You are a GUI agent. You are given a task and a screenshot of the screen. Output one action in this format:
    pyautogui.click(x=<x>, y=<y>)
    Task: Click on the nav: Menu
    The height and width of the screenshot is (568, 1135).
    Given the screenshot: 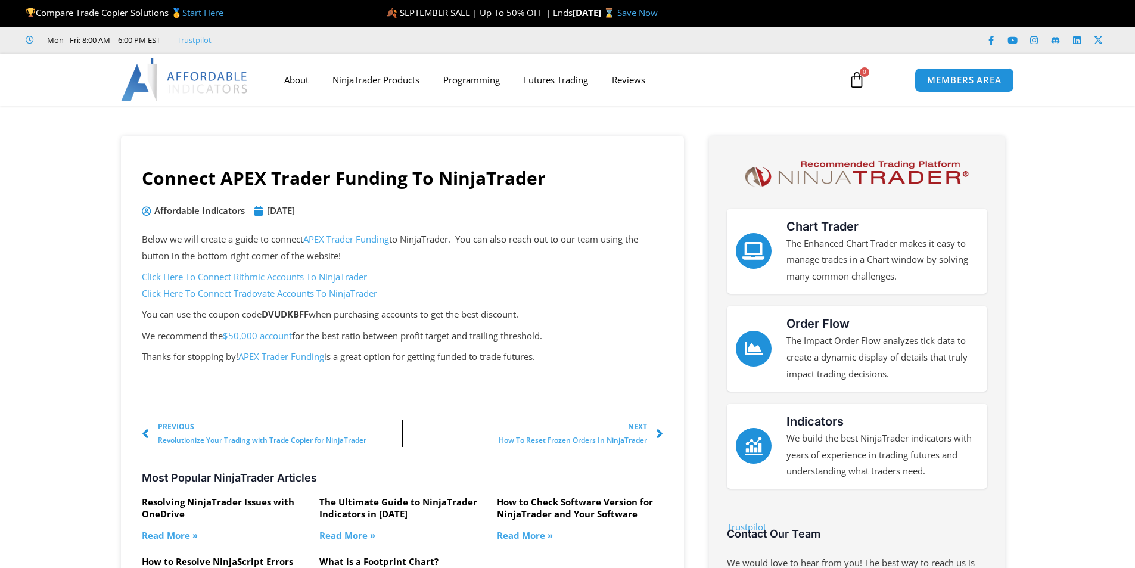 What is the action you would take?
    pyautogui.click(x=554, y=80)
    